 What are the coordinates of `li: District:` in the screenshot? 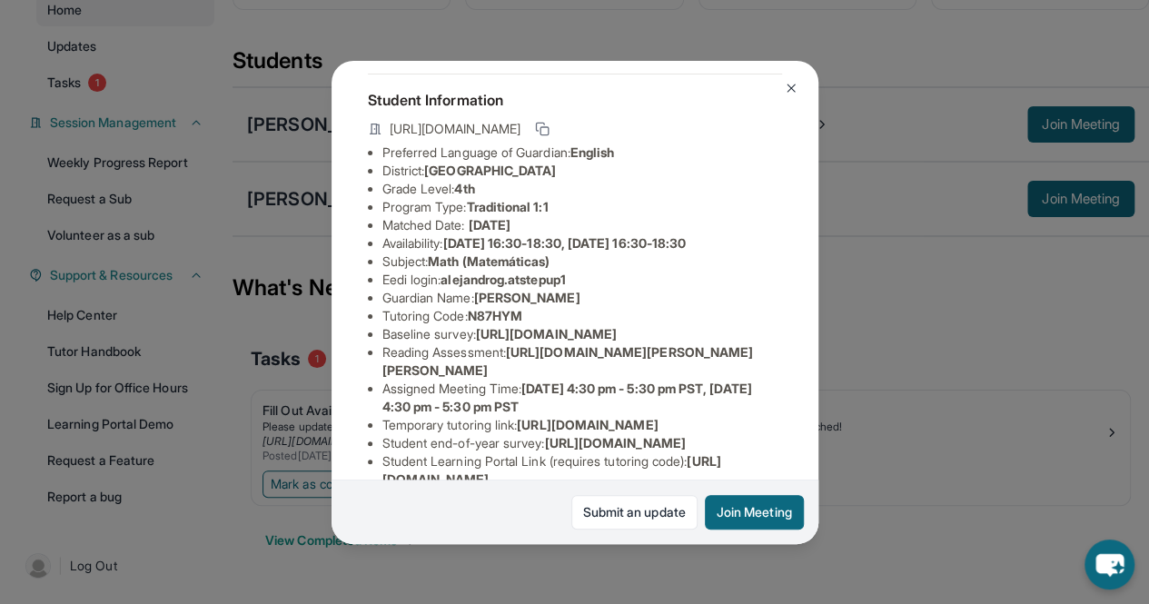 It's located at (582, 171).